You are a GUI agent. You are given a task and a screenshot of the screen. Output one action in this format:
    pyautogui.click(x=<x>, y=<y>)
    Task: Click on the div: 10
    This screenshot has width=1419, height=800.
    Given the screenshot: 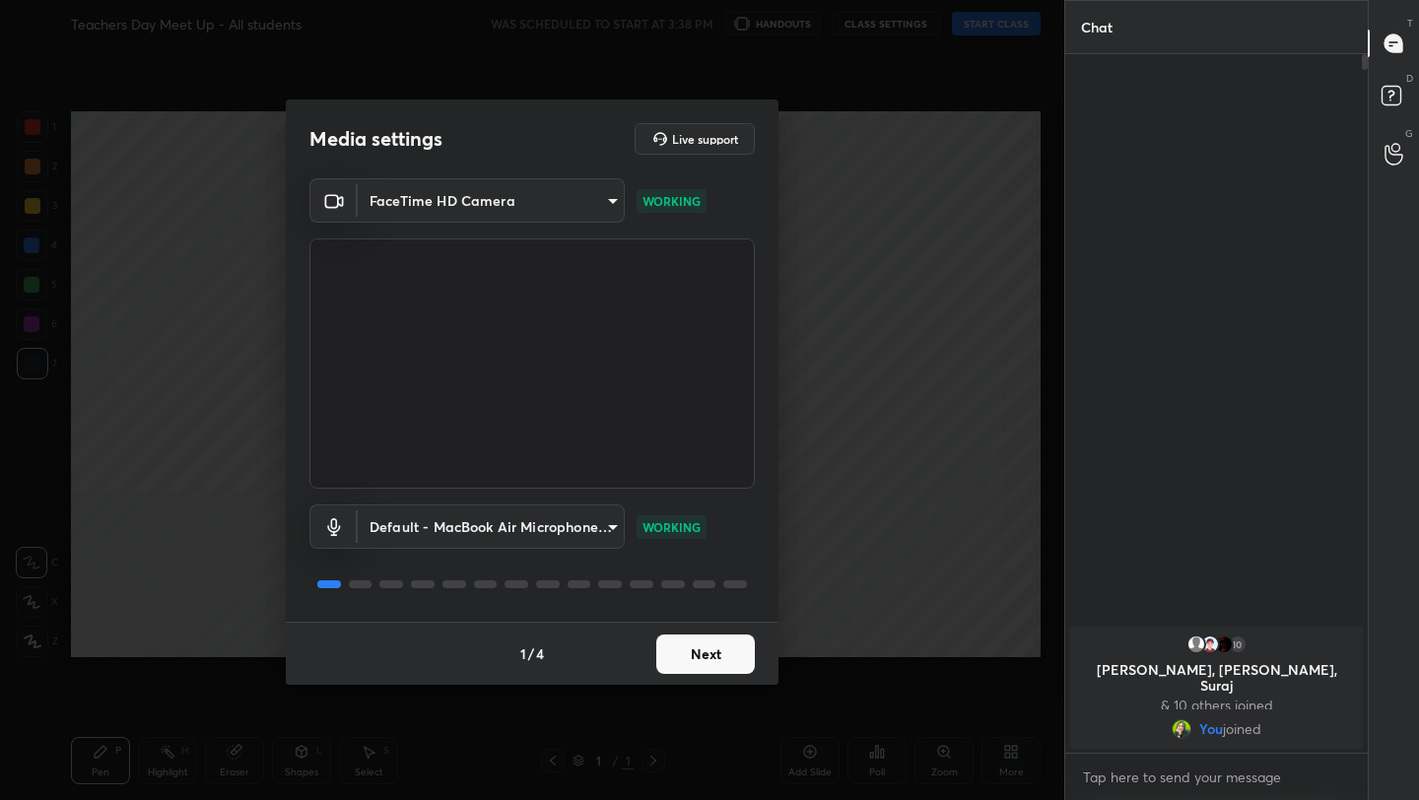 What is the action you would take?
    pyautogui.click(x=1238, y=645)
    